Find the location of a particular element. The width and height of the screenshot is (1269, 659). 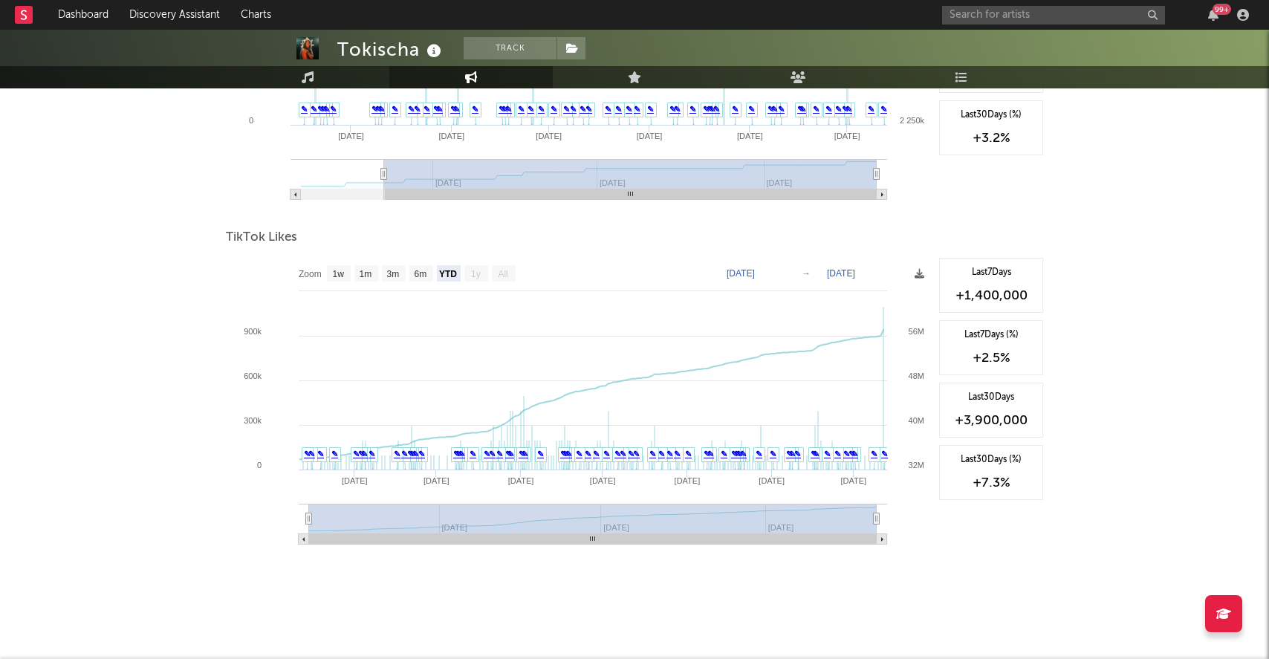

text: YTD is located at coordinates (448, 274).